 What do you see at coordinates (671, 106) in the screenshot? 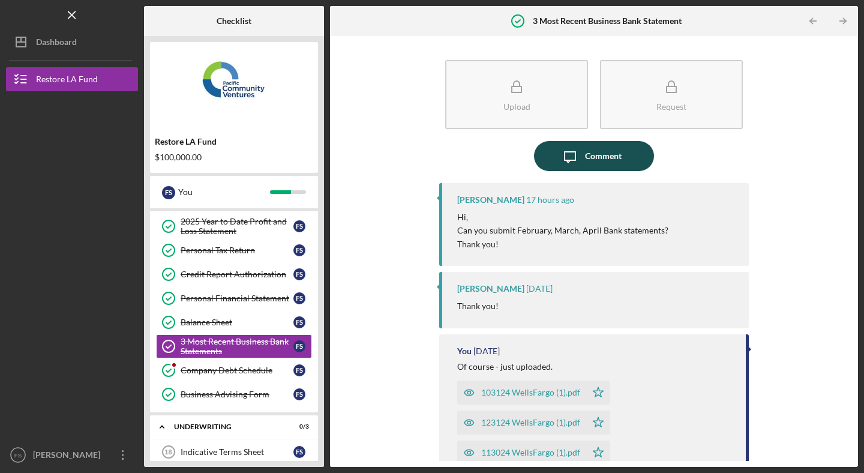
I see `div: Request` at bounding box center [671, 106].